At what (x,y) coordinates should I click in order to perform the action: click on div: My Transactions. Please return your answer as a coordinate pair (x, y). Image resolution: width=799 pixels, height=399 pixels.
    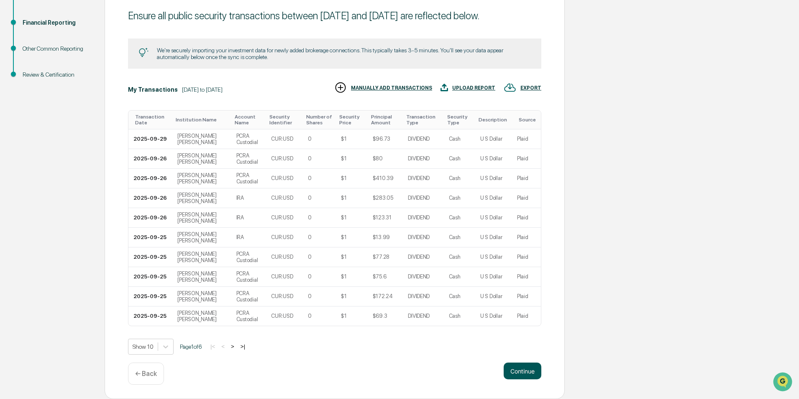
    Looking at the image, I should click on (153, 90).